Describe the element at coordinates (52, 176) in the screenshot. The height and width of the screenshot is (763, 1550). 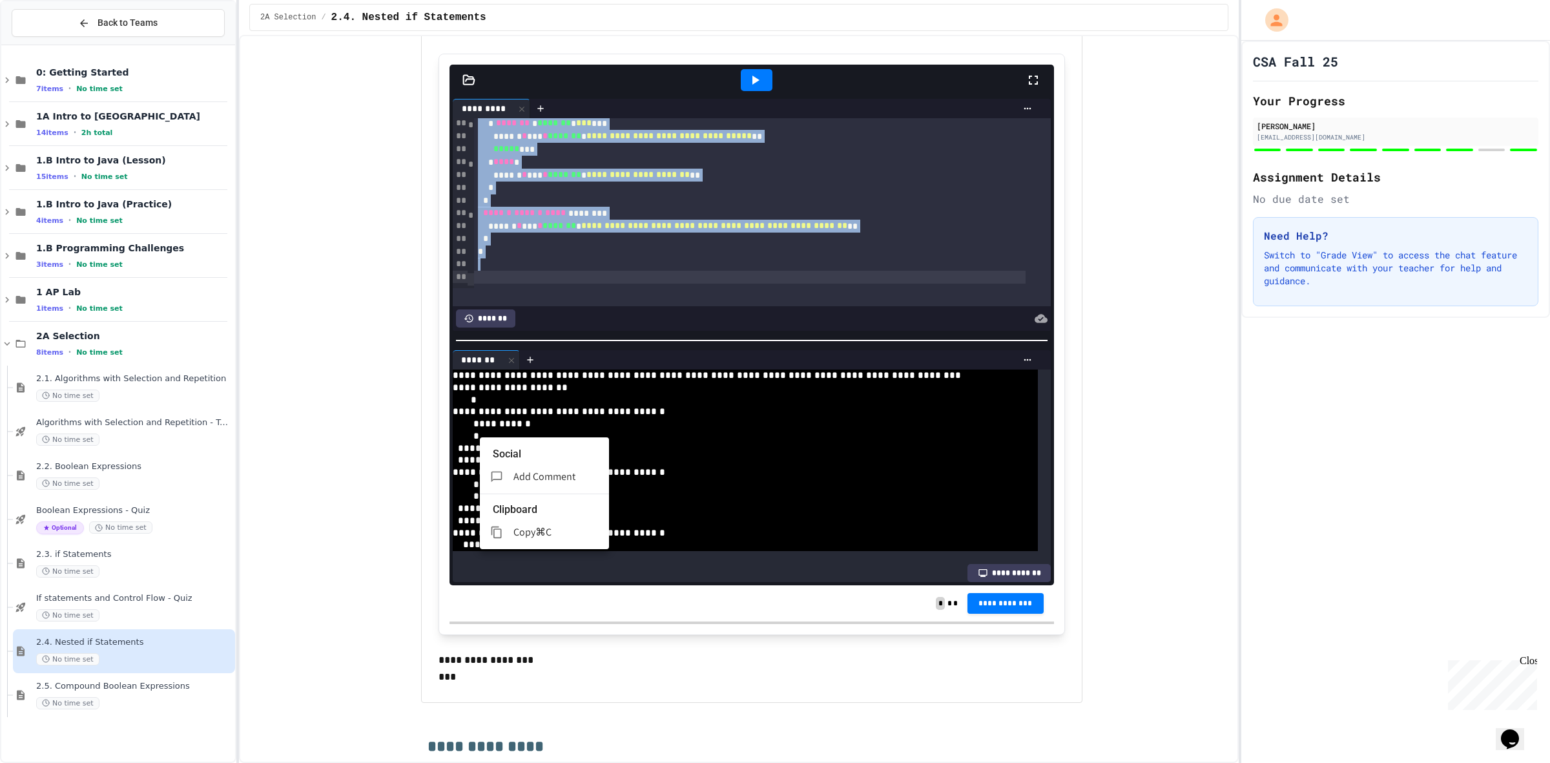
I see `span: 15 items` at that location.